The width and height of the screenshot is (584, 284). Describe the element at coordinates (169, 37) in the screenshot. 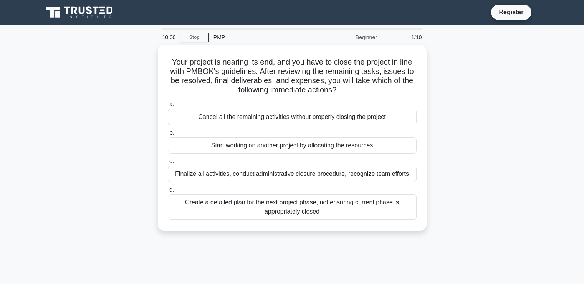

I see `div: 10:00` at that location.